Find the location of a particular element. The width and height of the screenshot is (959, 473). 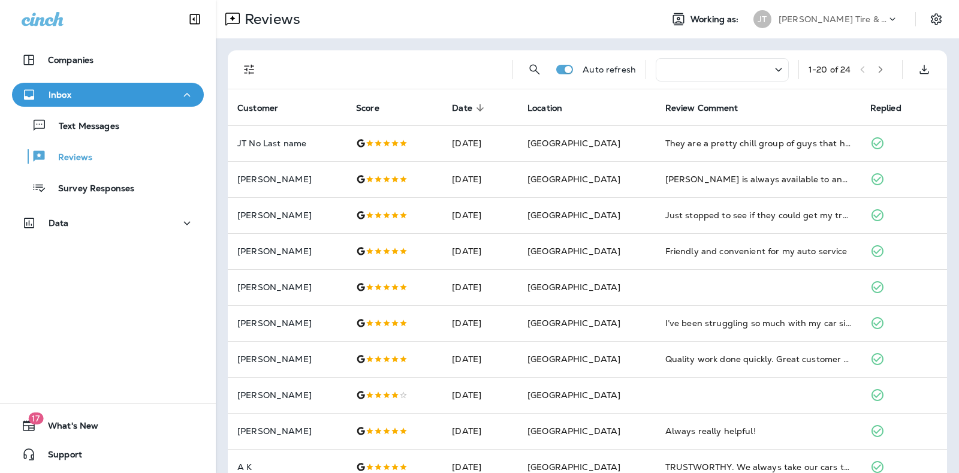

button: Reviews is located at coordinates (108, 156).